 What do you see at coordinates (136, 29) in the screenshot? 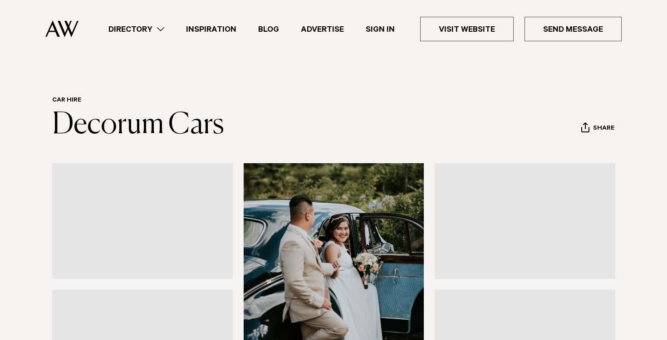
I see `a: Directory` at bounding box center [136, 29].